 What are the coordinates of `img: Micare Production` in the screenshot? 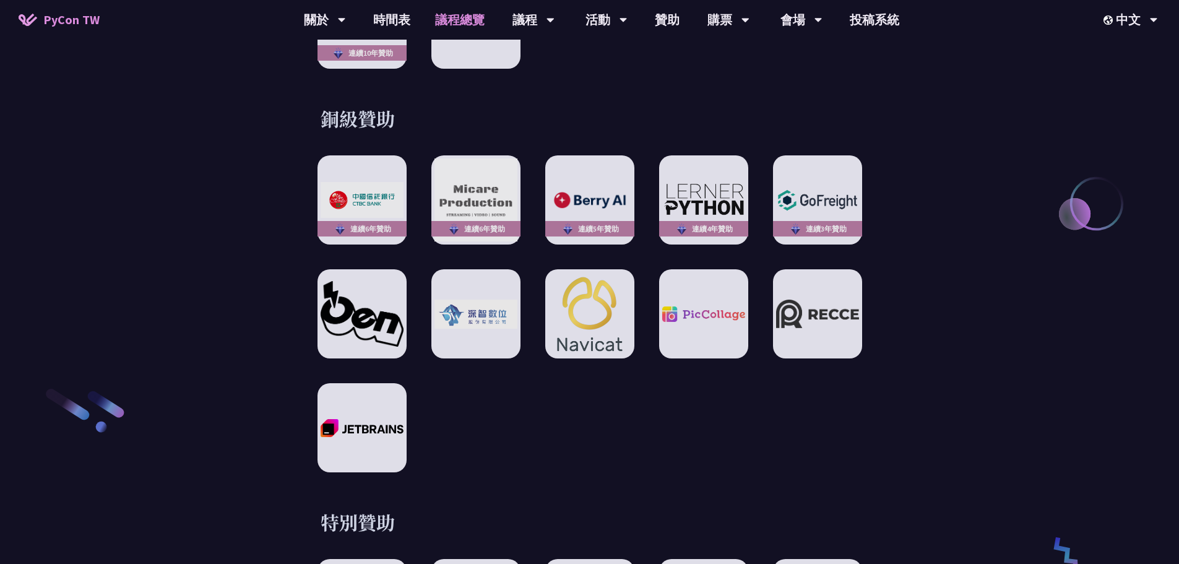 It's located at (476, 200).